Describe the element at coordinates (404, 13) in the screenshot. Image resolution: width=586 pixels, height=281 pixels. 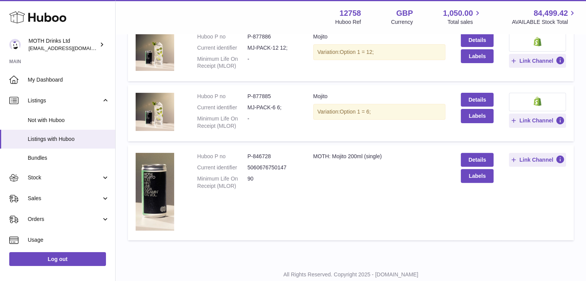
I see `strong: GBP` at that location.